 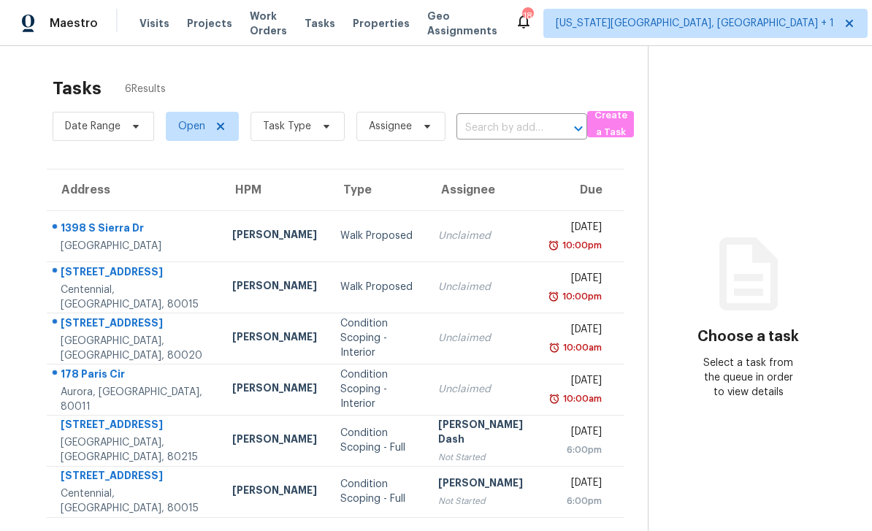 What do you see at coordinates (748, 378) in the screenshot?
I see `div: Select a task from the queue in order to view details` at bounding box center [748, 378].